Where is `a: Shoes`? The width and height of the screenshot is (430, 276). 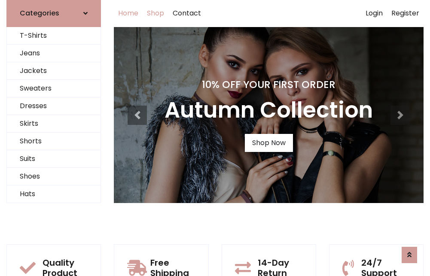
a: Shoes is located at coordinates (54, 177).